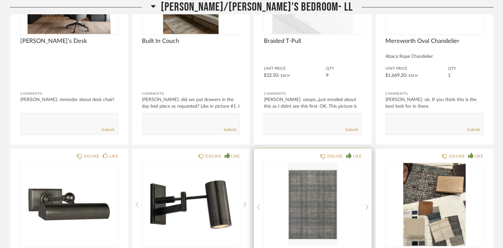 This screenshot has height=248, width=503. What do you see at coordinates (396, 75) in the screenshot?
I see `span: $1,669.20` at bounding box center [396, 75].